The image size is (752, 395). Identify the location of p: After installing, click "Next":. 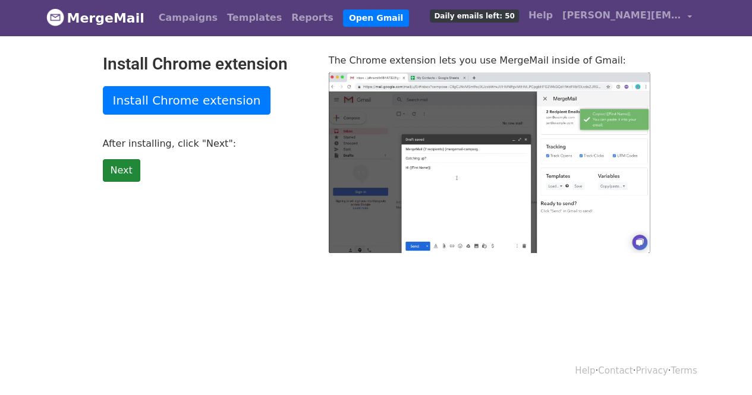
(207, 143).